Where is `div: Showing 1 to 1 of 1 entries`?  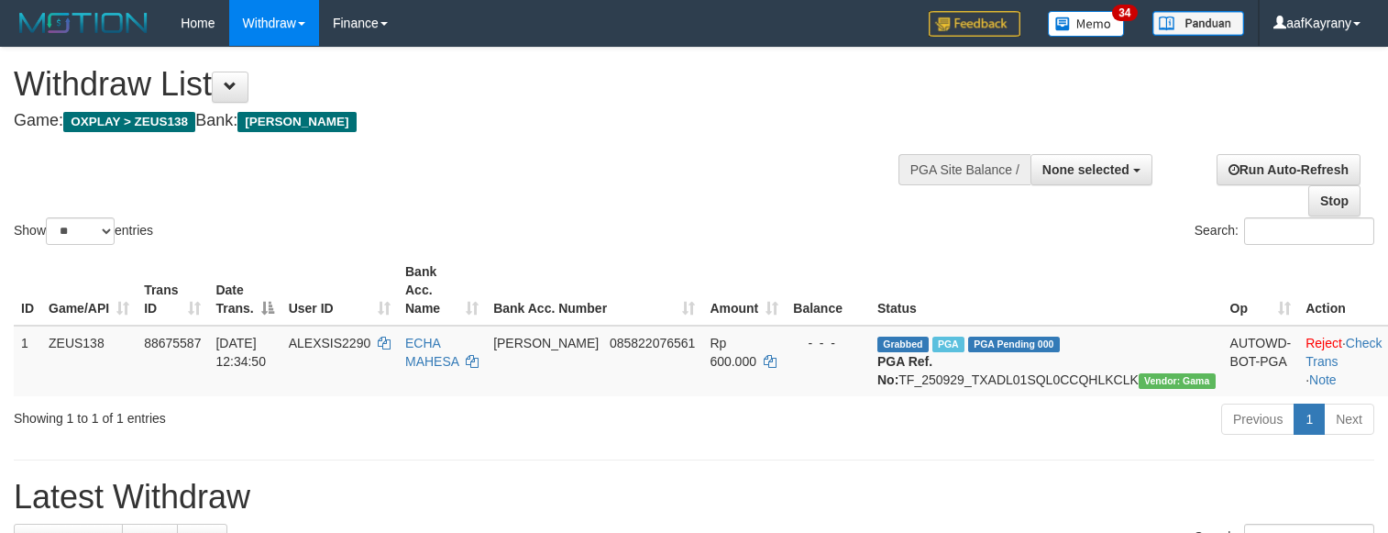
div: Showing 1 to 1 of 1 entries is located at coordinates (289, 415).